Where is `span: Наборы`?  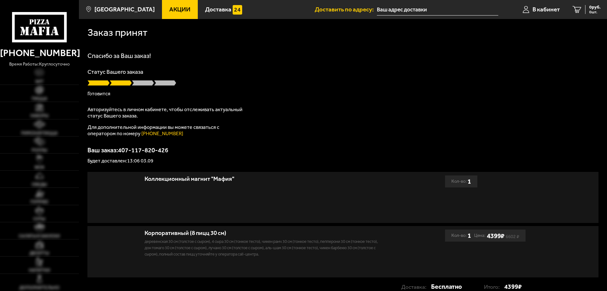
span: Наборы is located at coordinates (39, 116).